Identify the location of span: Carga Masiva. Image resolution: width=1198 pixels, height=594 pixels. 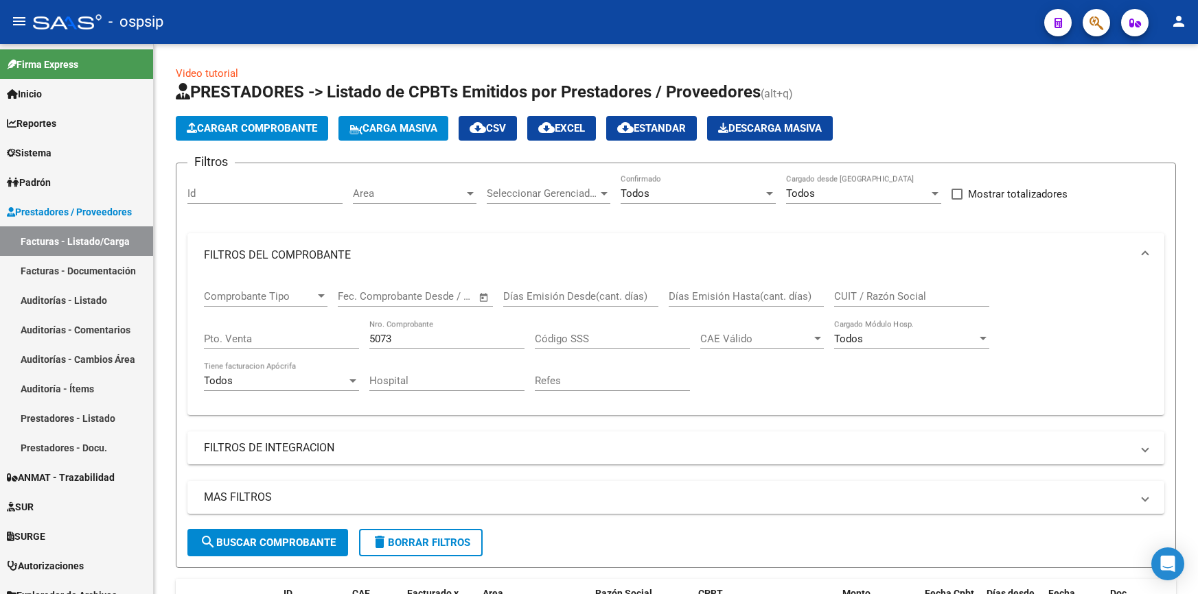
(393, 128).